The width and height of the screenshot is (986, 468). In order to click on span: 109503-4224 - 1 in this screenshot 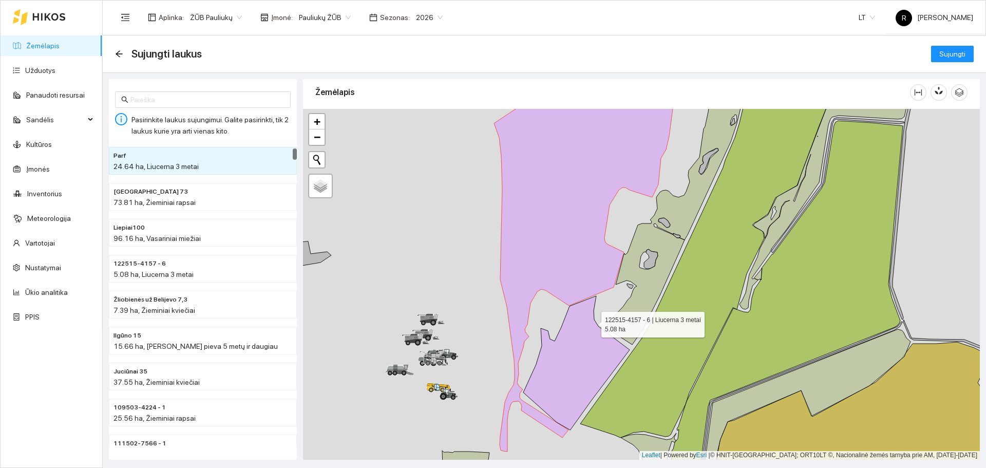, I will do `click(140, 407)`.